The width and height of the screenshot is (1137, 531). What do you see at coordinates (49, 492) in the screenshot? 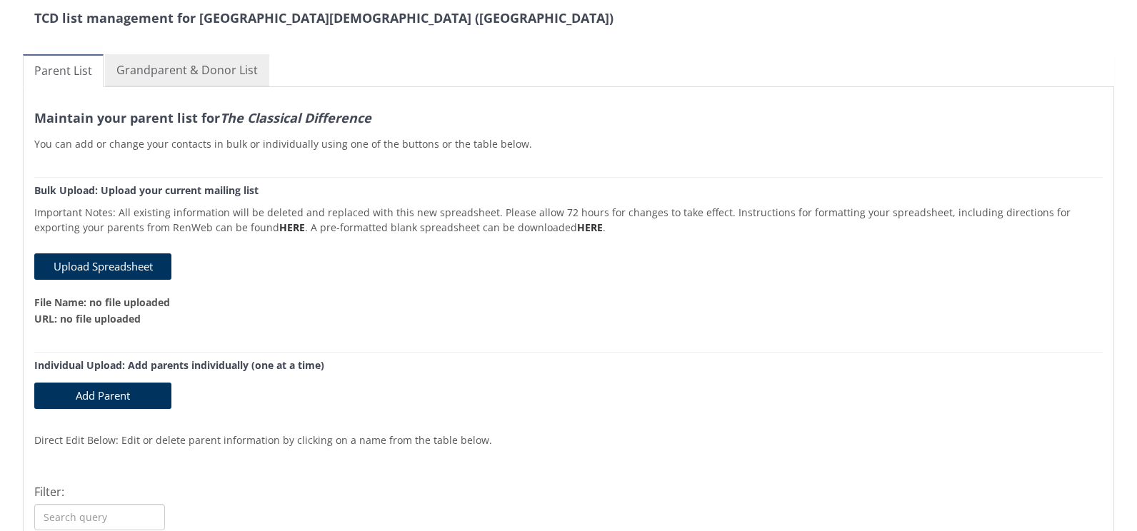
I see `label: Filter:` at bounding box center [49, 492].